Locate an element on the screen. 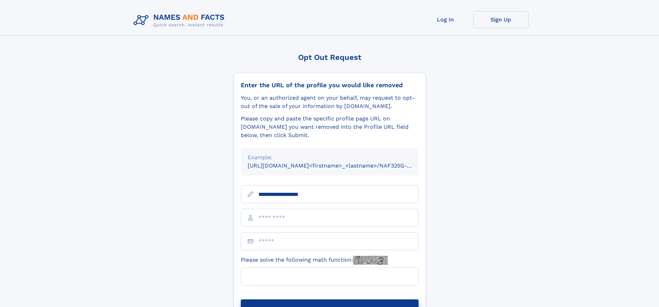  div: Opt Out Request is located at coordinates (329, 57).